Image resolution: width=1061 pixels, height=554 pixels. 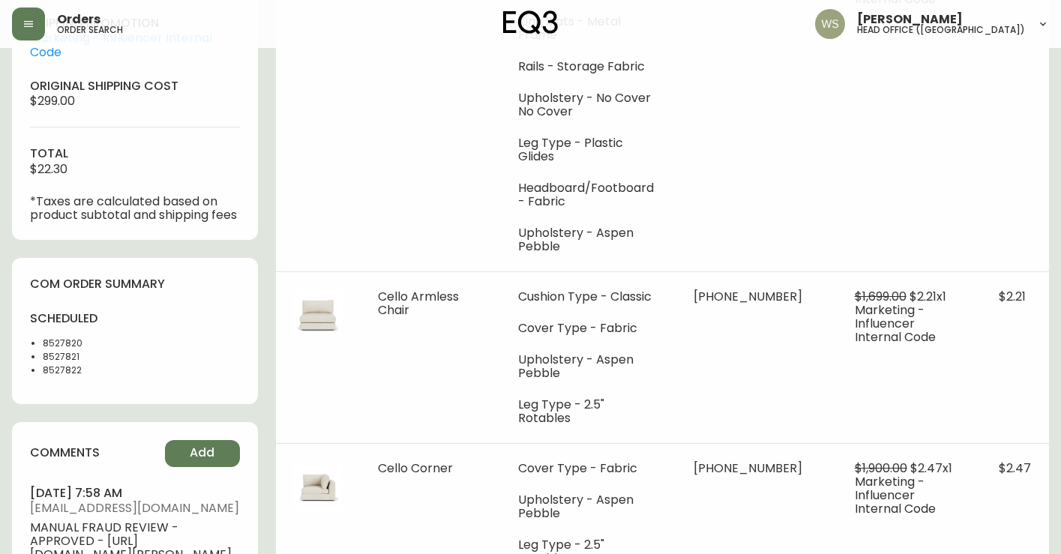 I want to click on img: 03588d1b-2623-46e9-893f-15f6614f4311Optional[Cello%20Corner%20LP.jpg].jpg, so click(x=318, y=486).